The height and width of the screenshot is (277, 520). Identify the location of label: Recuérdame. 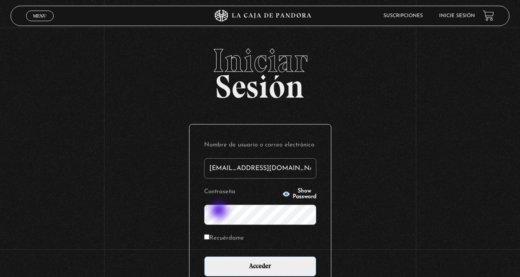
(224, 238).